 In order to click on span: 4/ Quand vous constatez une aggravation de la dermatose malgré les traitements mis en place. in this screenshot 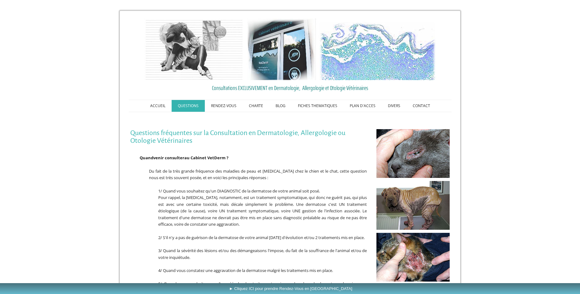, I will do `click(246, 270)`.